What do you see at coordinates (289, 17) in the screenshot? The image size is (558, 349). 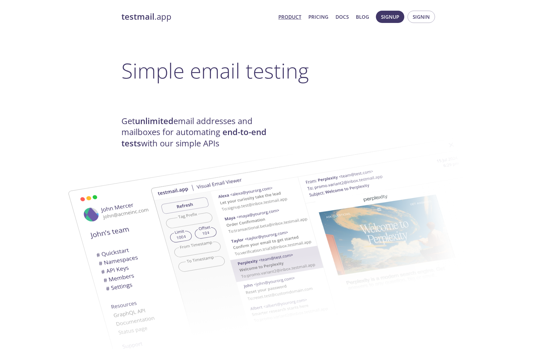 I see `a: Product` at bounding box center [289, 17].